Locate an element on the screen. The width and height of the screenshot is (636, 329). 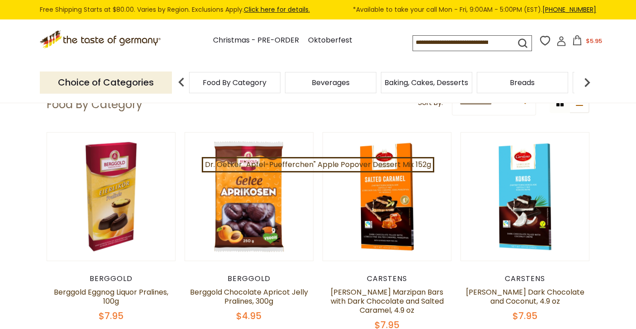
span: $5.95 is located at coordinates (594, 41).